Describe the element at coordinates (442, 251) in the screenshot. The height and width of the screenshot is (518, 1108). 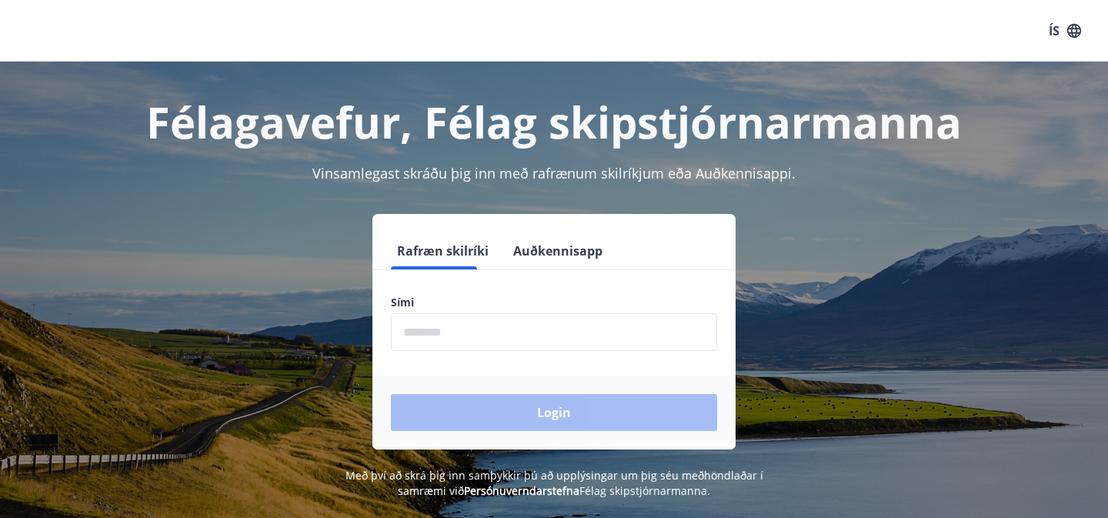
I see `button: Rafræn skilríki` at that location.